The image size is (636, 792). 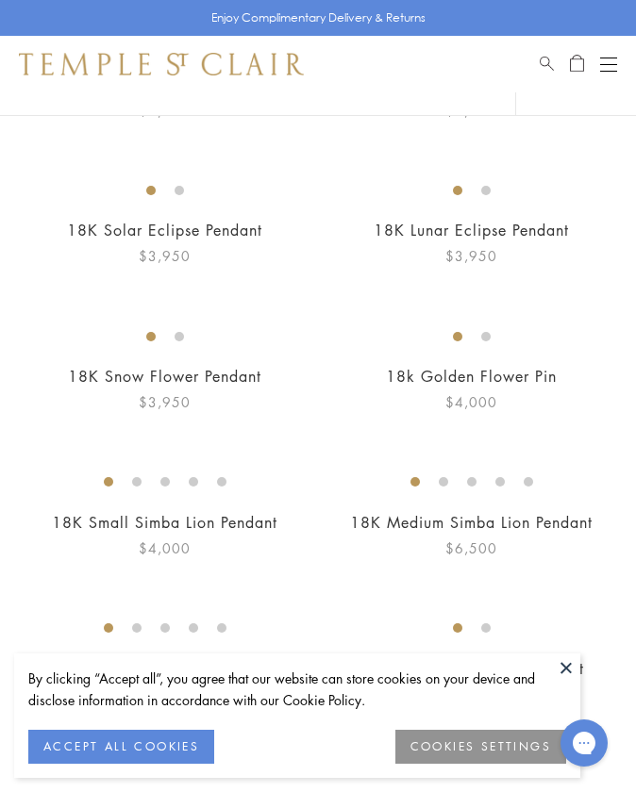 What do you see at coordinates (471, 376) in the screenshot?
I see `a: 18k Golden Flower Pin` at bounding box center [471, 376].